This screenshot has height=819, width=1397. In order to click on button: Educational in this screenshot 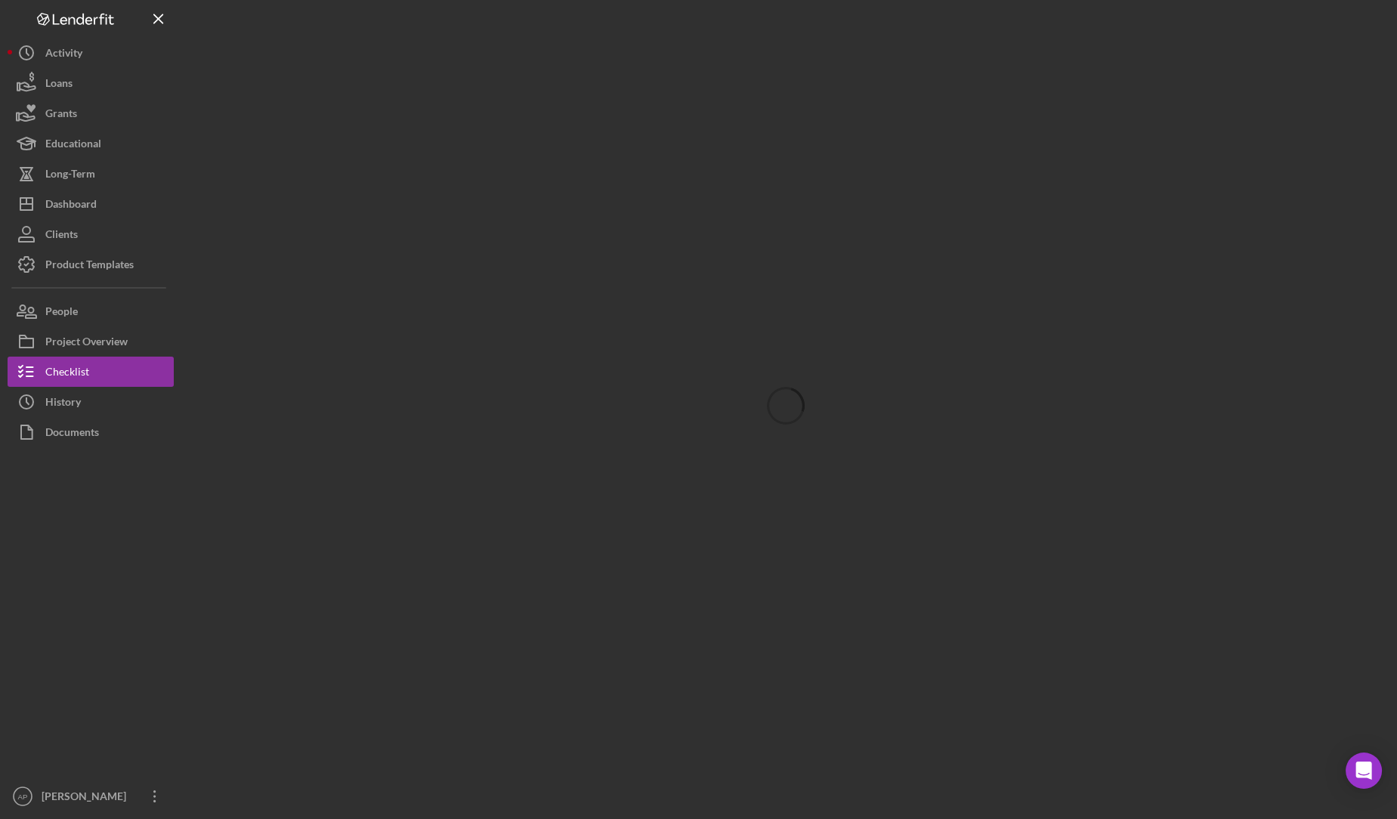, I will do `click(91, 144)`.